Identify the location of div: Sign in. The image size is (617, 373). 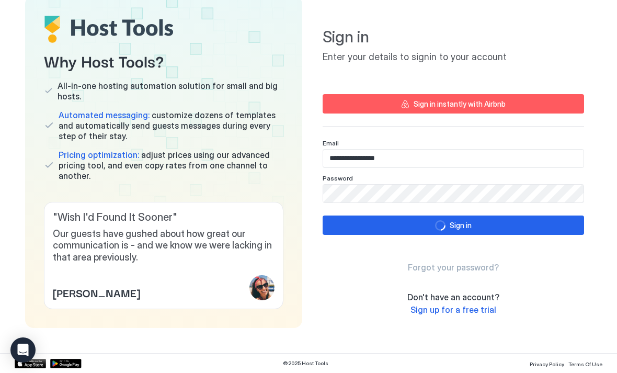
(461, 225).